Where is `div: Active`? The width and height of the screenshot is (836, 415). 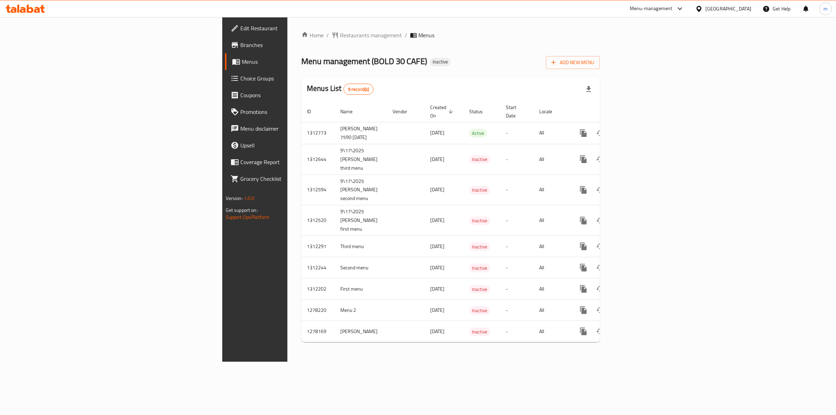 div: Active is located at coordinates (478, 133).